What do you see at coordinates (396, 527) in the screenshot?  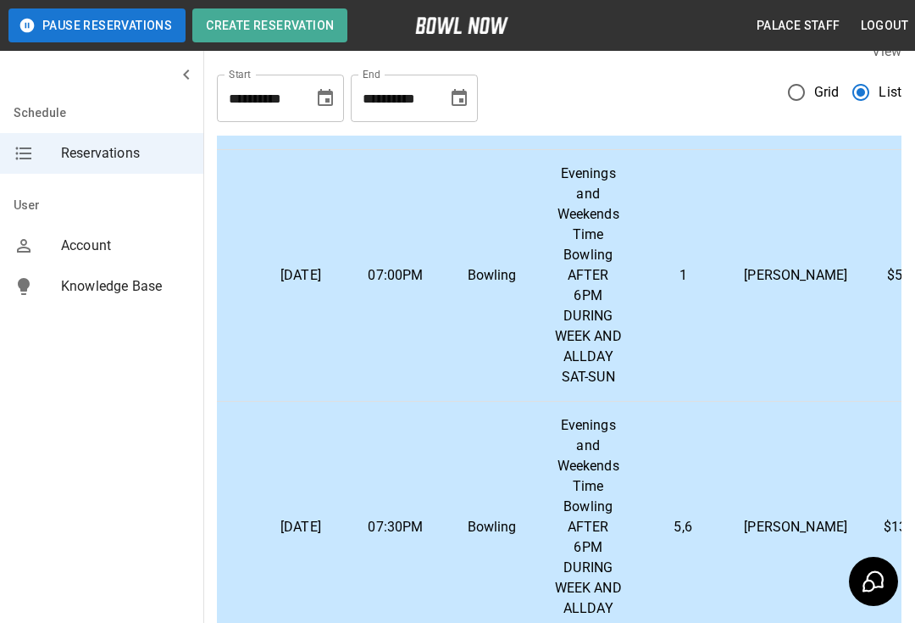 I see `p: 07:30PM` at bounding box center [396, 527].